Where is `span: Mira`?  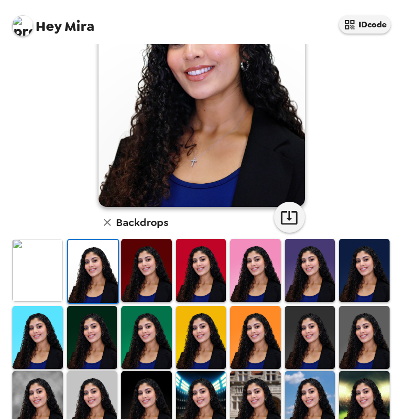
span: Mira is located at coordinates (53, 22).